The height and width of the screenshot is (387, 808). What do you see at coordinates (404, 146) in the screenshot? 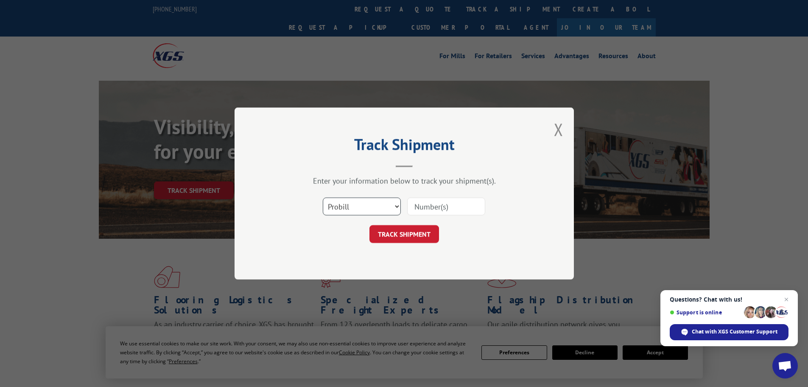
I see `h2: Track Shipment` at bounding box center [404, 146].